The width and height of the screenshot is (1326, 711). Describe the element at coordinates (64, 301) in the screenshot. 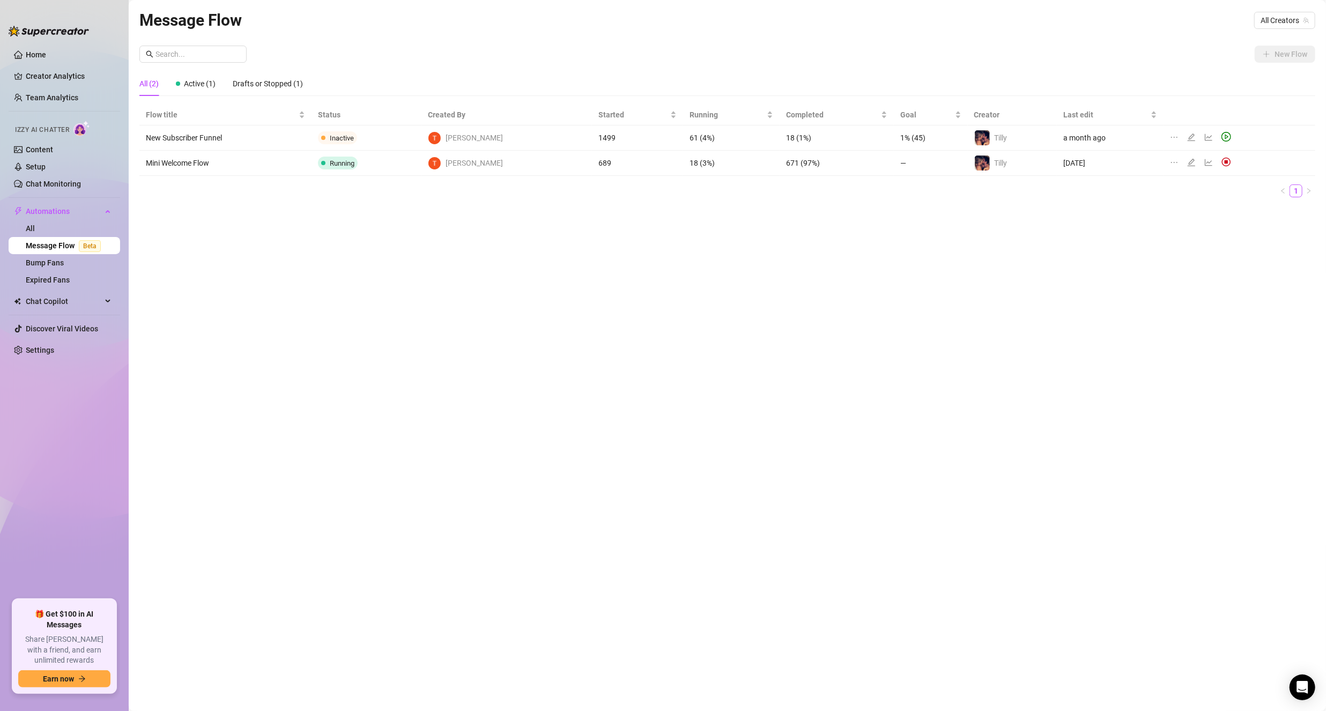

I see `span: Chat Copilot` at that location.